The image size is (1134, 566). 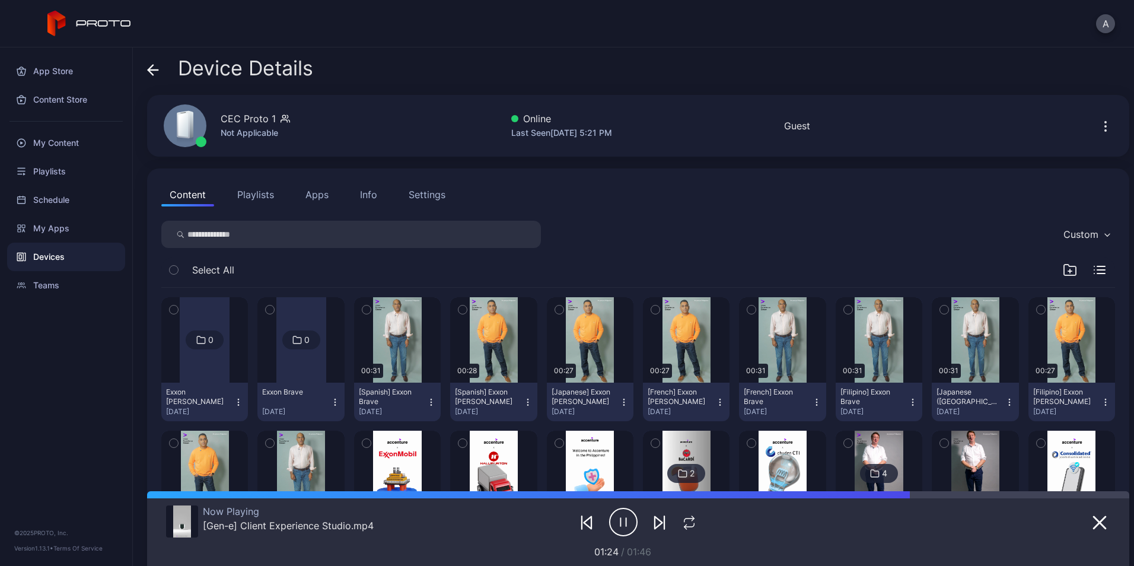 I want to click on div: Guest, so click(x=797, y=126).